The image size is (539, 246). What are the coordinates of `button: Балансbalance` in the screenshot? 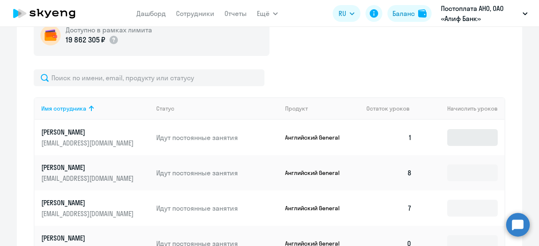 It's located at (410, 13).